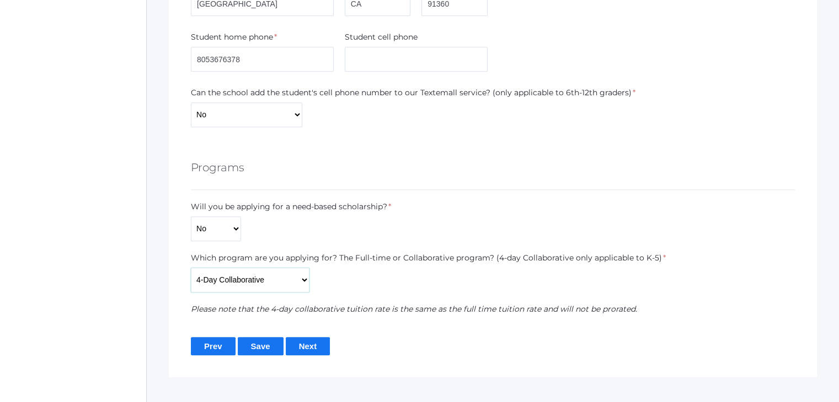 The height and width of the screenshot is (402, 839). What do you see at coordinates (308, 346) in the screenshot?
I see `input: Next` at bounding box center [308, 346].